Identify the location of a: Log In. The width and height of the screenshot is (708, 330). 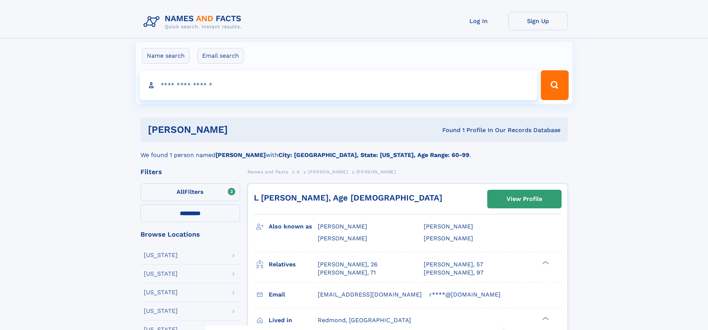
(478, 21).